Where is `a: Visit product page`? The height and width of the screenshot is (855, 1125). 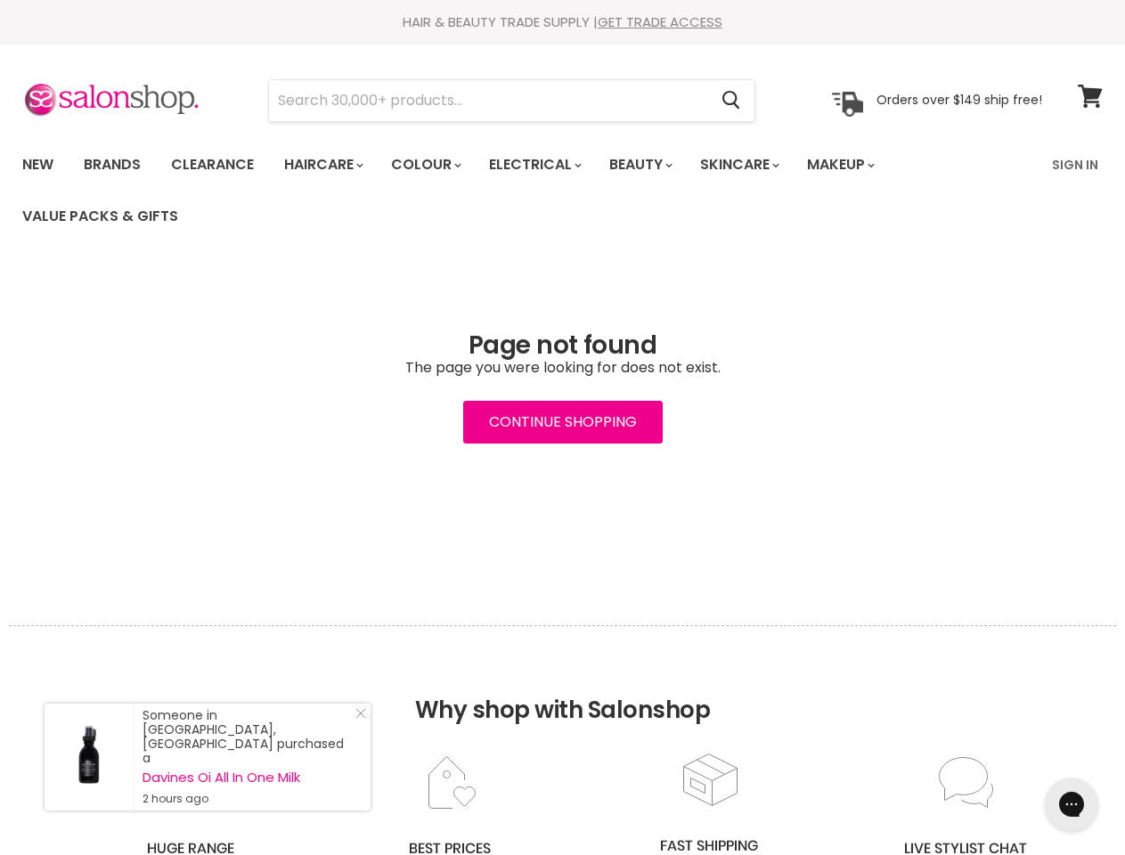 a: Visit product page is located at coordinates (89, 757).